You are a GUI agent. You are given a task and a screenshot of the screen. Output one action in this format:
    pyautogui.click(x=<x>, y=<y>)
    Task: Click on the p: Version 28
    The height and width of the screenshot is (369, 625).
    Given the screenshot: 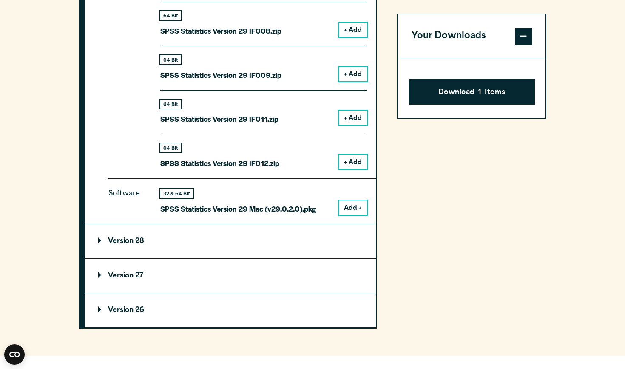 What is the action you would take?
    pyautogui.click(x=121, y=241)
    